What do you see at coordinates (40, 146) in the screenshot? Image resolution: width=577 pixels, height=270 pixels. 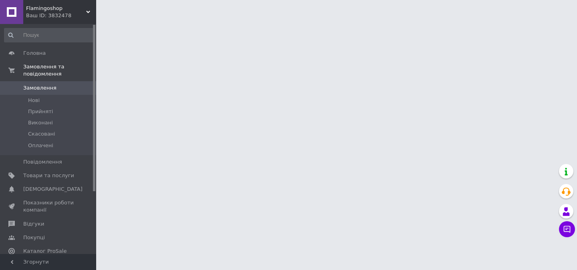 I see `span: Оплачені` at bounding box center [40, 146].